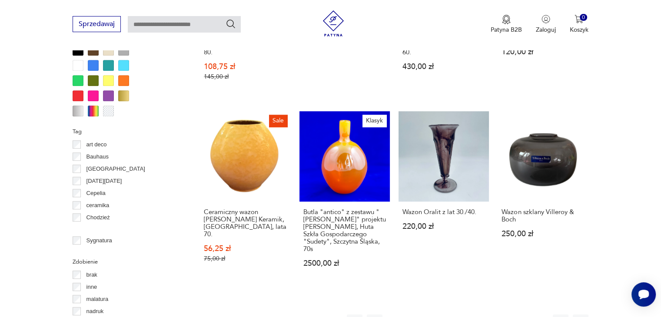 The height and width of the screenshot is (317, 661). What do you see at coordinates (97, 230) in the screenshot?
I see `p: Ćmielów` at bounding box center [97, 230].